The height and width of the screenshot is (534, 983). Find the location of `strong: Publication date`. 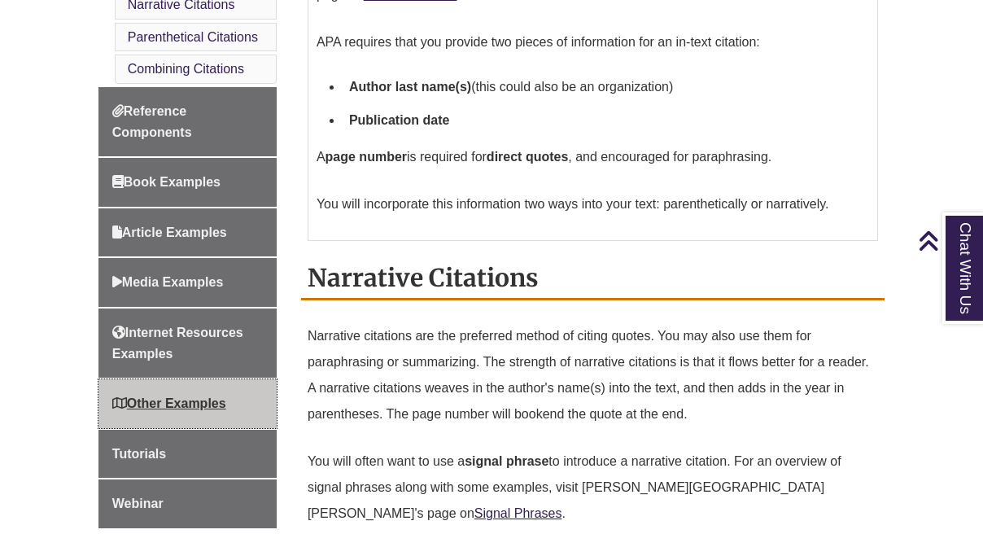

strong: Publication date is located at coordinates (399, 120).